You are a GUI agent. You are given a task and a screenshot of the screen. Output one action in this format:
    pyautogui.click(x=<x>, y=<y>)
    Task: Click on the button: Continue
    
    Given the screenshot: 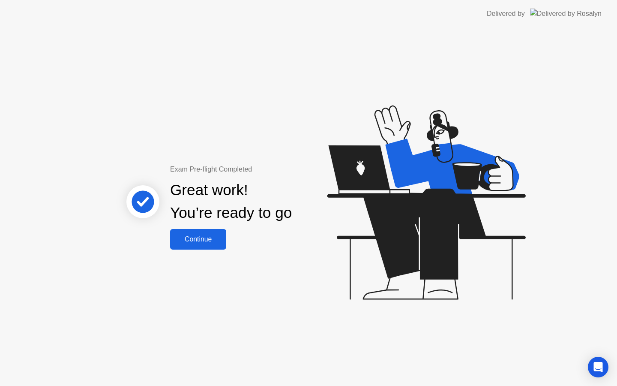 What is the action you would take?
    pyautogui.click(x=198, y=239)
    